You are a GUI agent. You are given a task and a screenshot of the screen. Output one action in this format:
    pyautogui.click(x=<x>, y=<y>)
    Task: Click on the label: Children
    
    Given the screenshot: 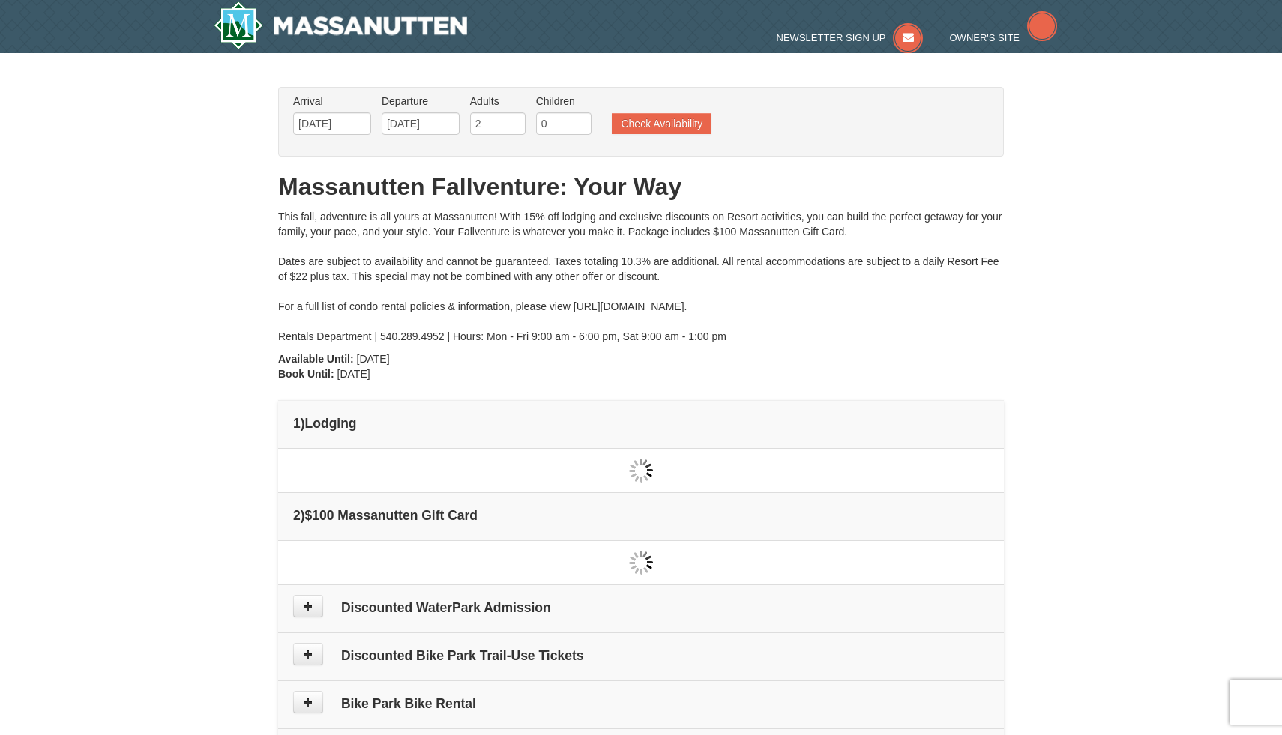 What is the action you would take?
    pyautogui.click(x=564, y=101)
    